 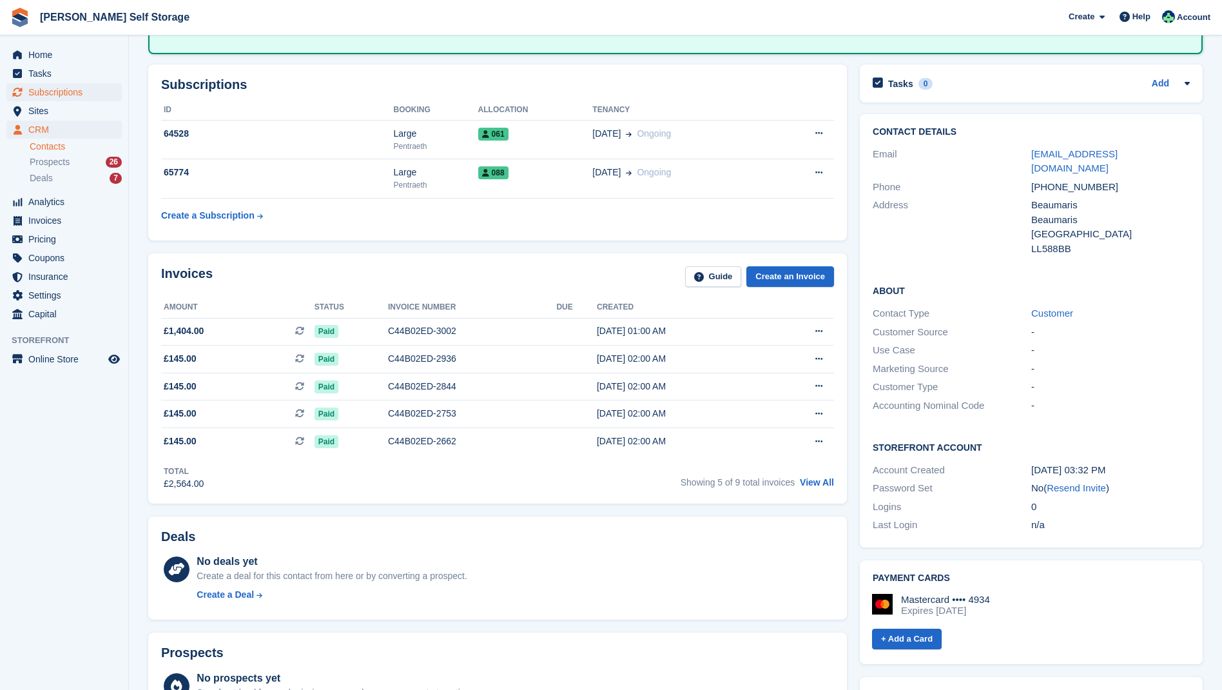 I want to click on span: 088, so click(x=493, y=173).